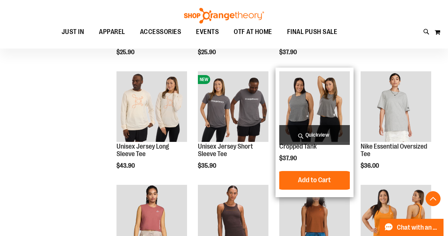 The image size is (448, 236). What do you see at coordinates (112, 32) in the screenshot?
I see `span: APPAREL` at bounding box center [112, 32].